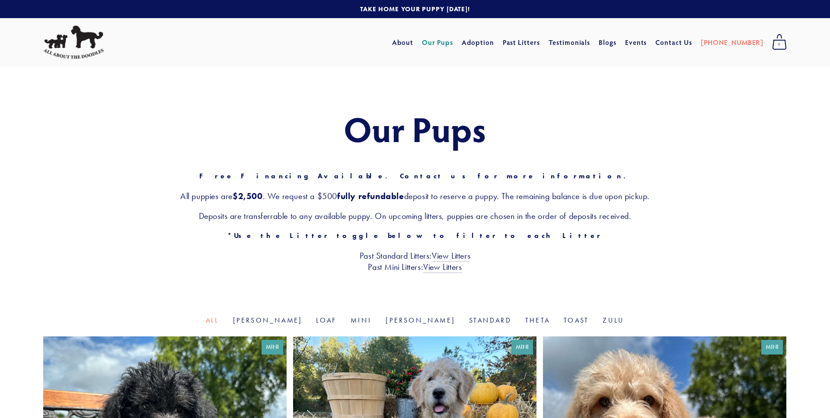 The image size is (830, 418). Describe the element at coordinates (361, 320) in the screenshot. I see `a: Mini` at that location.